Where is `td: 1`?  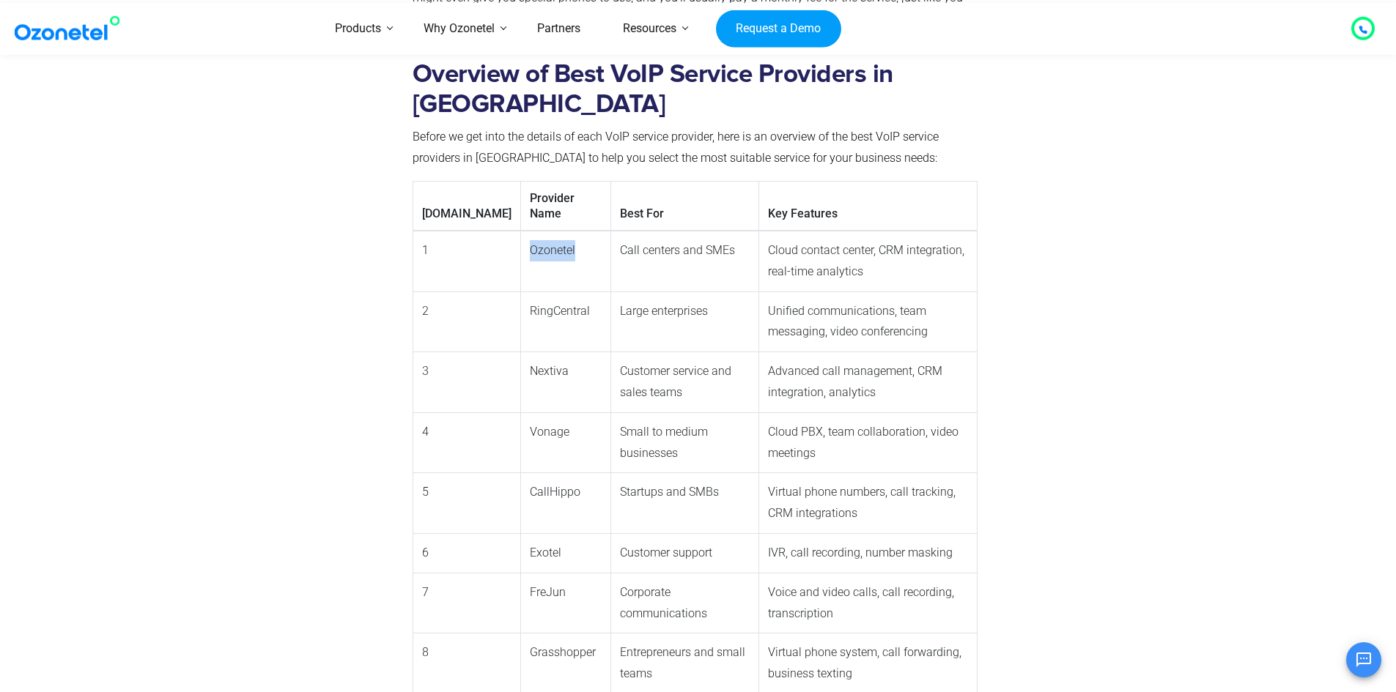
td: 1 is located at coordinates (466, 261).